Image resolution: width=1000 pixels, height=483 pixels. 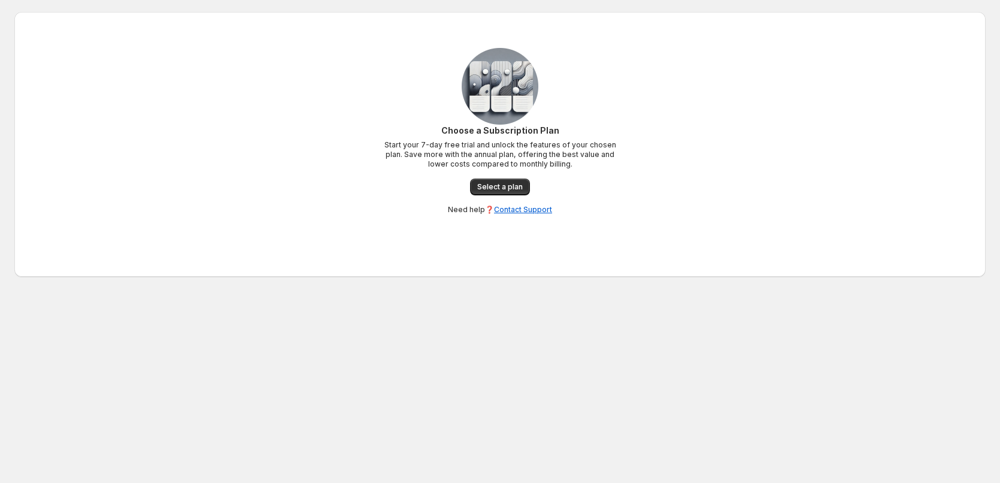 I want to click on p: Choose a Subscription Plan, so click(x=500, y=131).